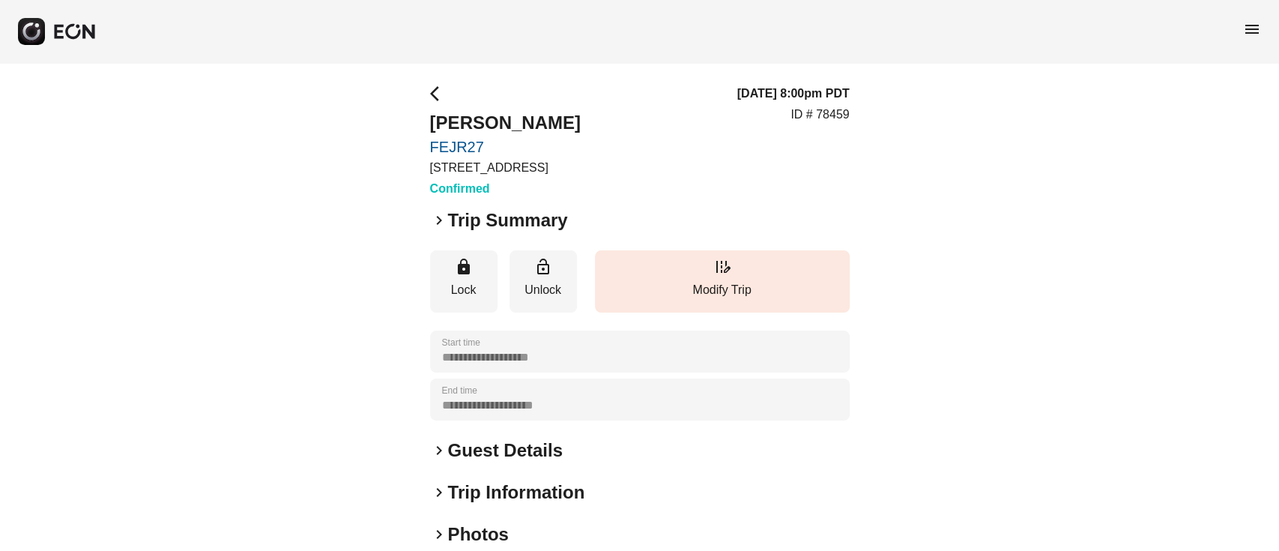 The width and height of the screenshot is (1279, 551). Describe the element at coordinates (464, 290) in the screenshot. I see `p: Lock` at that location.